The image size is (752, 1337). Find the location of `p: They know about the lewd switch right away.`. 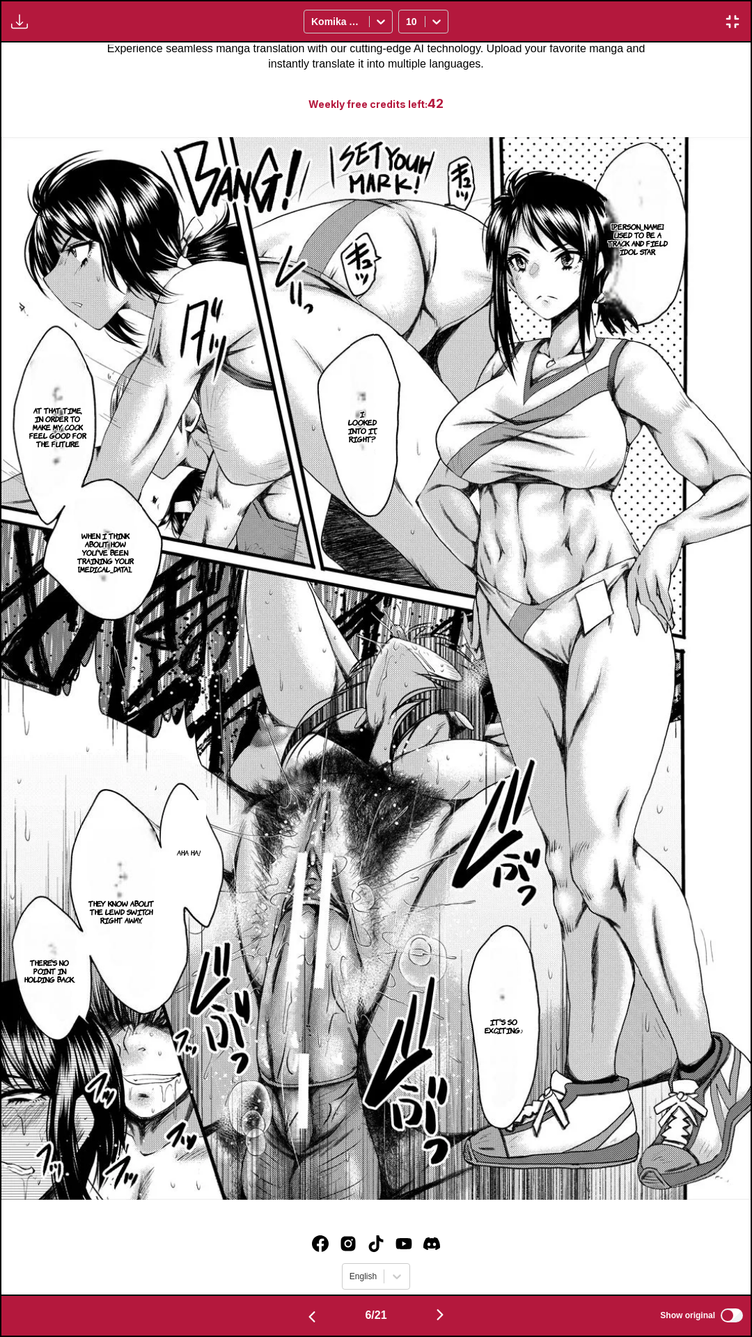

p: They know about the lewd switch right away. is located at coordinates (121, 912).